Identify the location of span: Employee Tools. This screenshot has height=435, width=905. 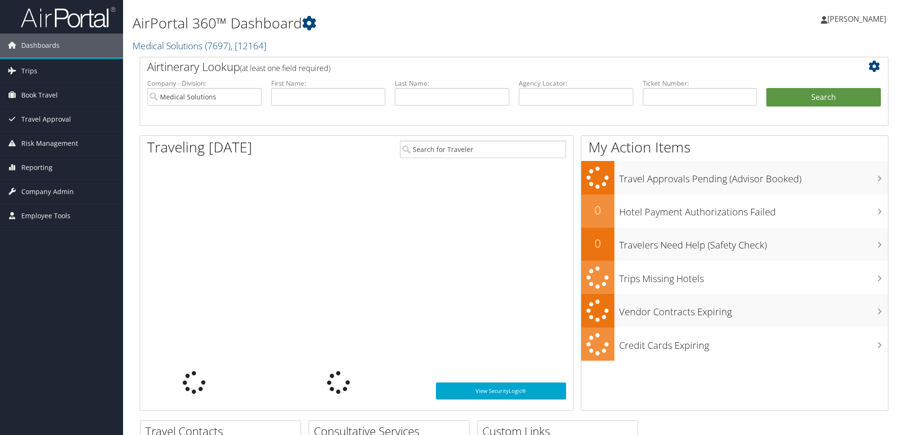
(46, 216).